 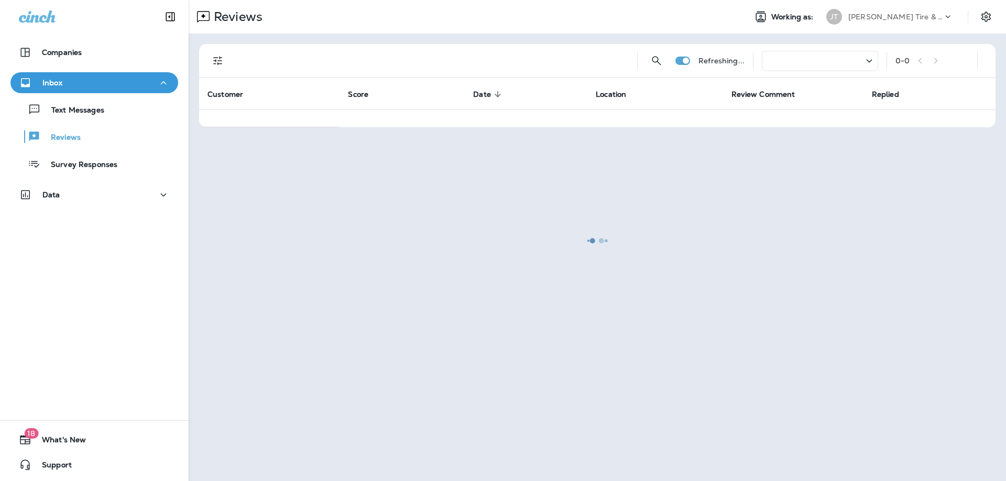 I want to click on p: Data, so click(x=51, y=195).